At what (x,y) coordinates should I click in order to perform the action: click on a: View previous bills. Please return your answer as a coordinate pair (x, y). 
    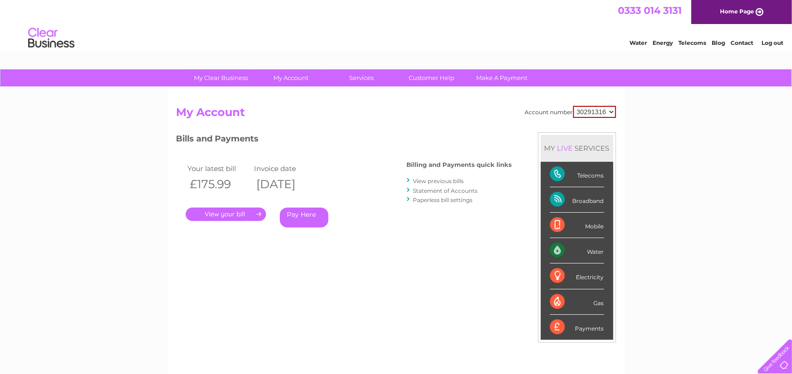
    Looking at the image, I should click on (439, 181).